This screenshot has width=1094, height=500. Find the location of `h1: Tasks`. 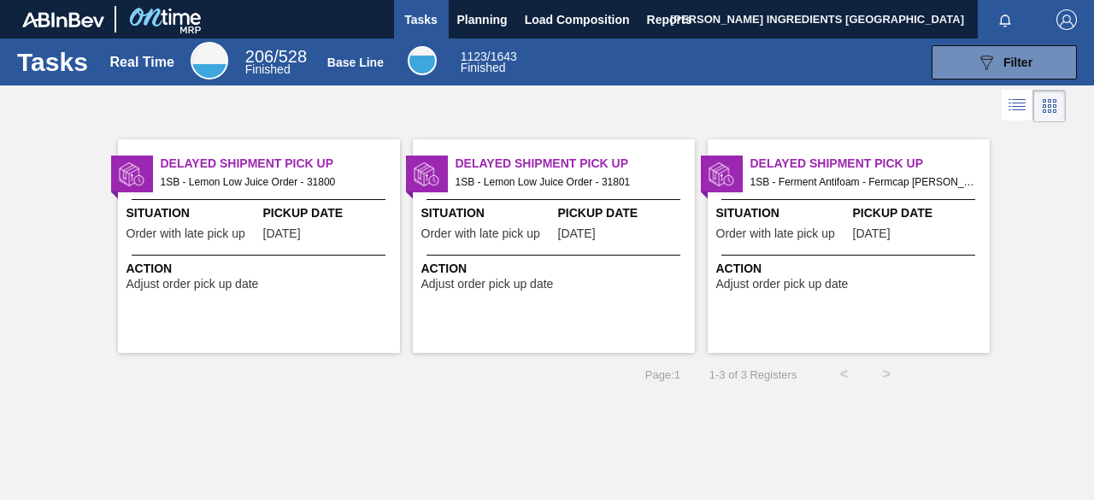

h1: Tasks is located at coordinates (52, 62).